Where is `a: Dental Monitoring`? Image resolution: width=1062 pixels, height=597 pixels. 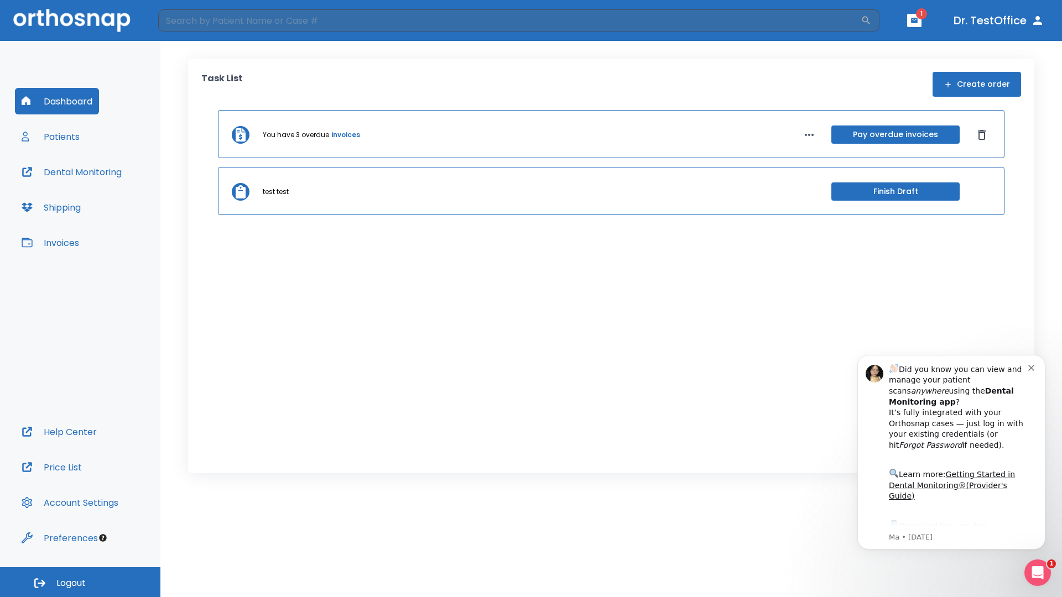 a: Dental Monitoring is located at coordinates (71, 172).